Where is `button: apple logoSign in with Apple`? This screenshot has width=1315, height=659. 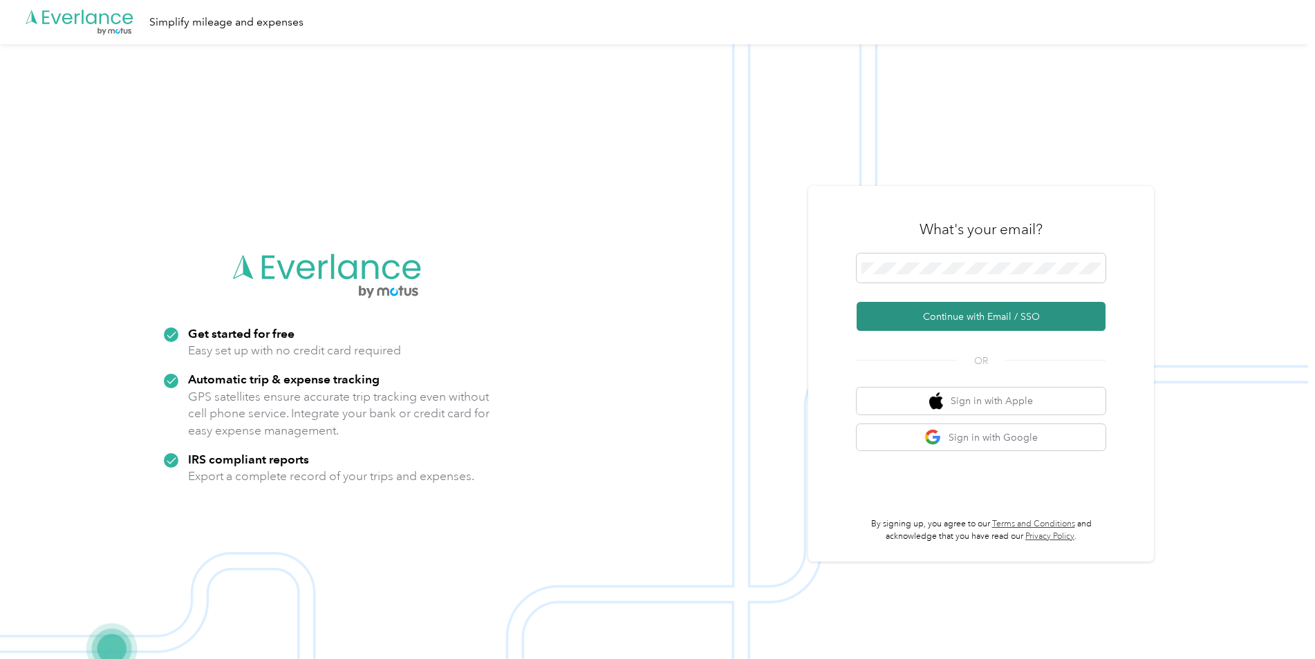
button: apple logoSign in with Apple is located at coordinates (981, 401).